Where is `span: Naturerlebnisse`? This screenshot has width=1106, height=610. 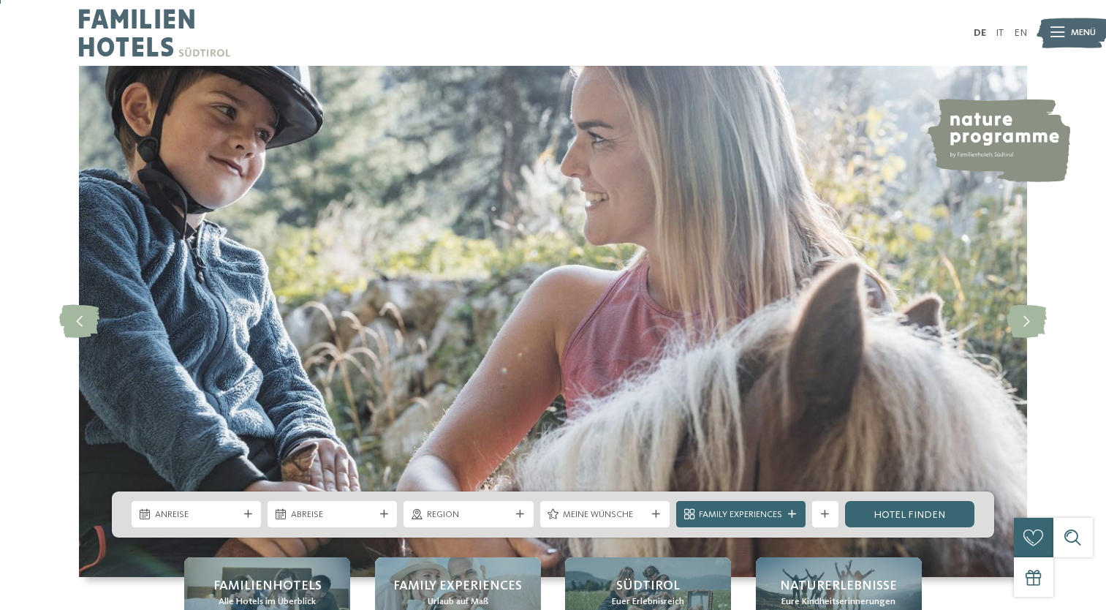
span: Naturerlebnisse is located at coordinates (839, 586).